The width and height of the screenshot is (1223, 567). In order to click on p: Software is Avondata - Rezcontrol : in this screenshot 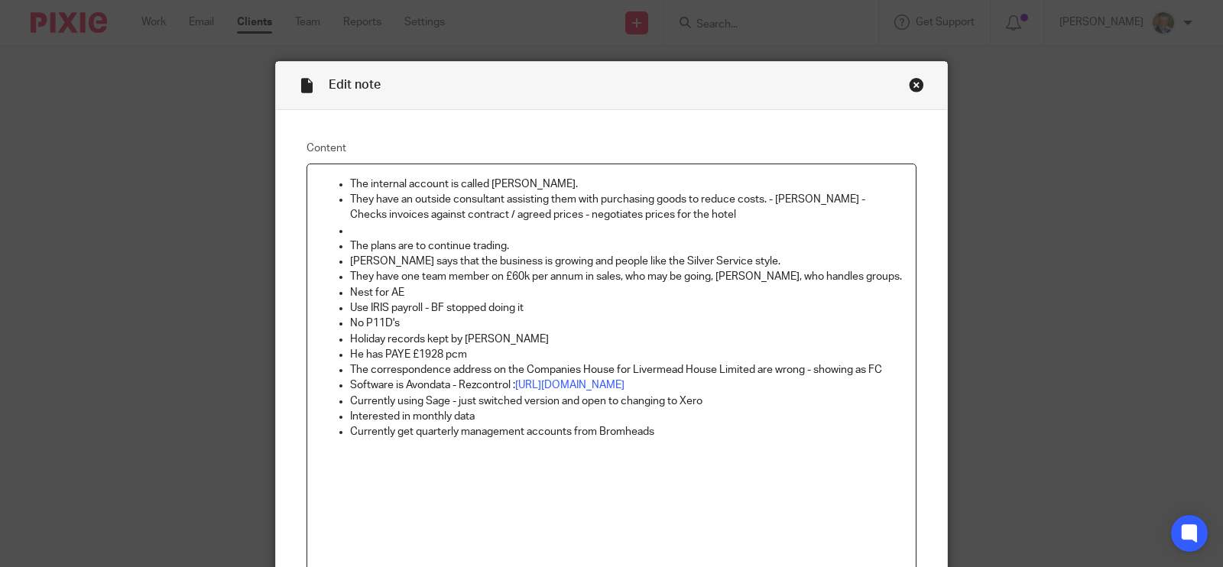, I will do `click(627, 385)`.